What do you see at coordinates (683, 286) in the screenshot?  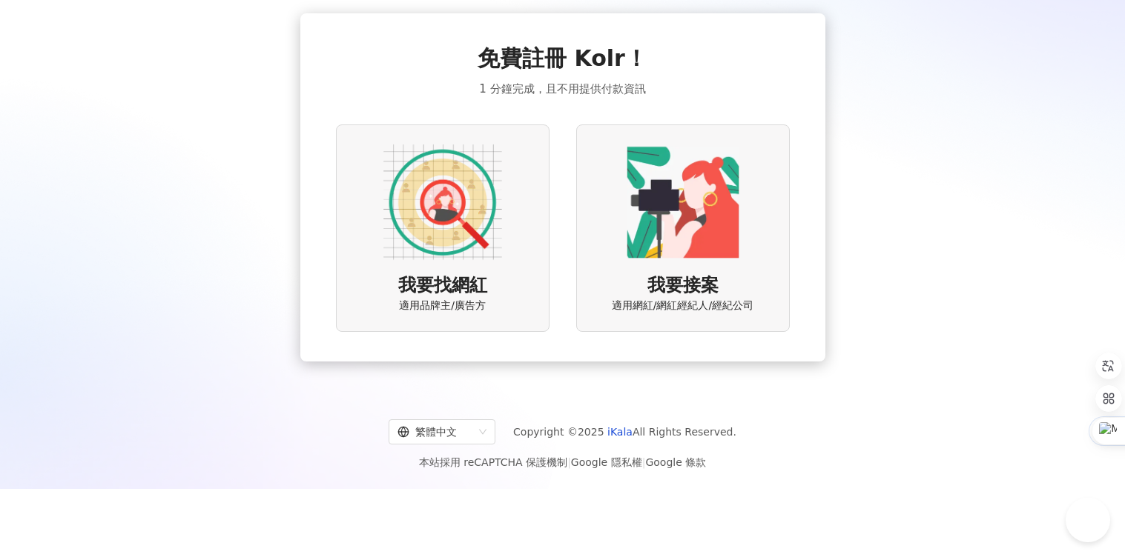 I see `span: 我要接案` at bounding box center [683, 286].